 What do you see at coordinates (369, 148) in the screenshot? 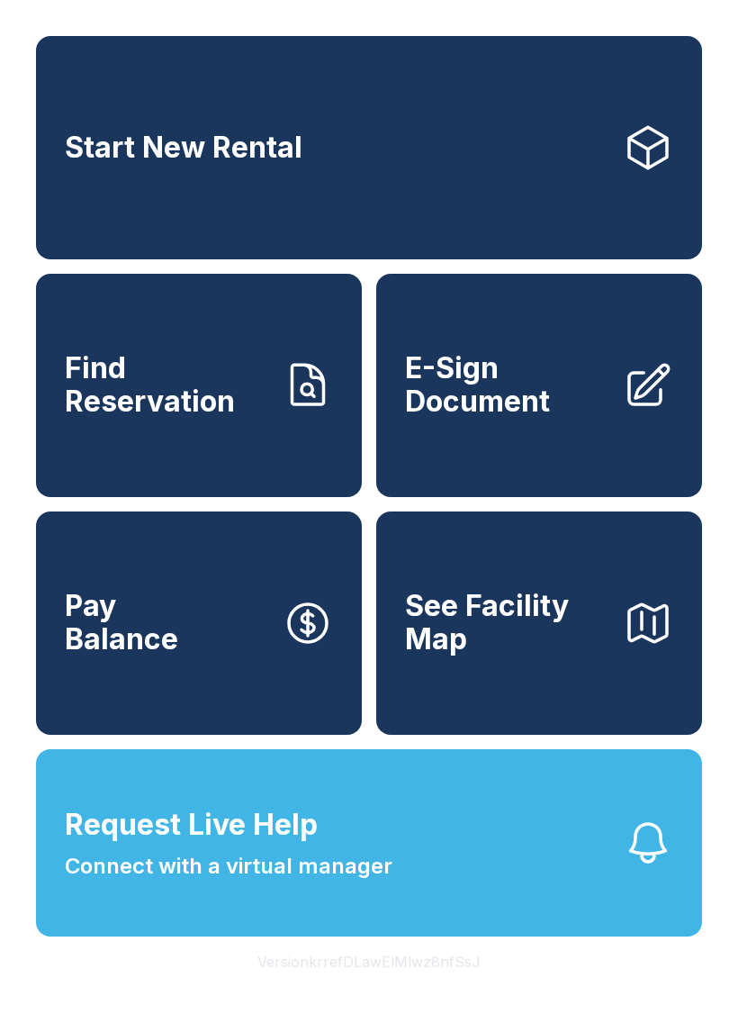
I see `a: Start New Rental` at bounding box center [369, 148].